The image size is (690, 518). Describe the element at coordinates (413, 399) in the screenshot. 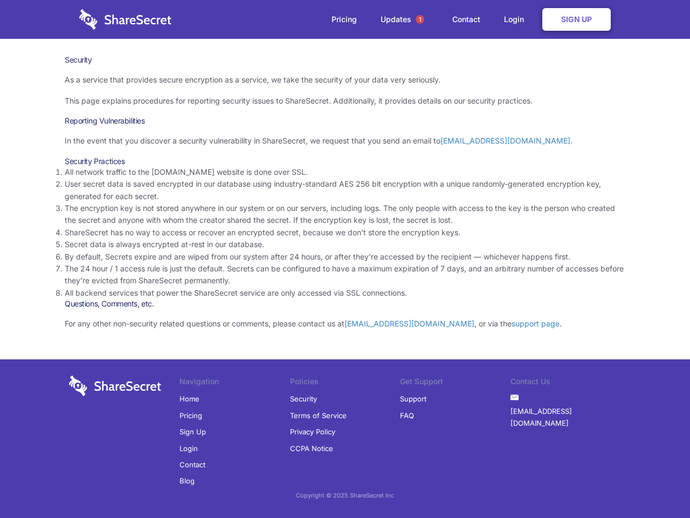

I see `a: Support` at that location.